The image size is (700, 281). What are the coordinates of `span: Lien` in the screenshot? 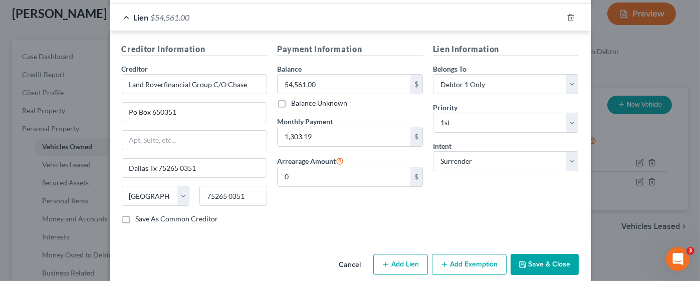 It's located at (141, 17).